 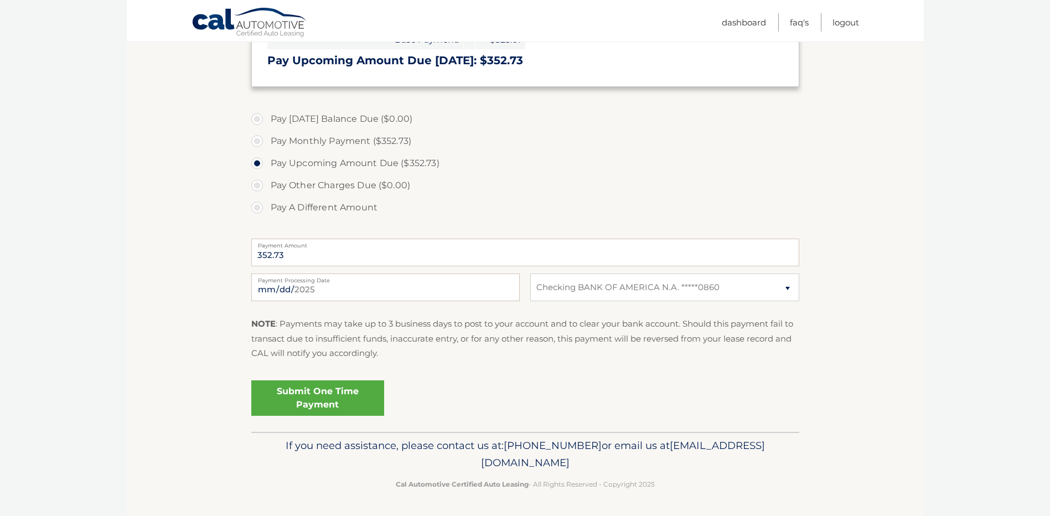 What do you see at coordinates (525, 163) in the screenshot?
I see `label: Pay Upcoming Amount Due ($352.73)` at bounding box center [525, 163].